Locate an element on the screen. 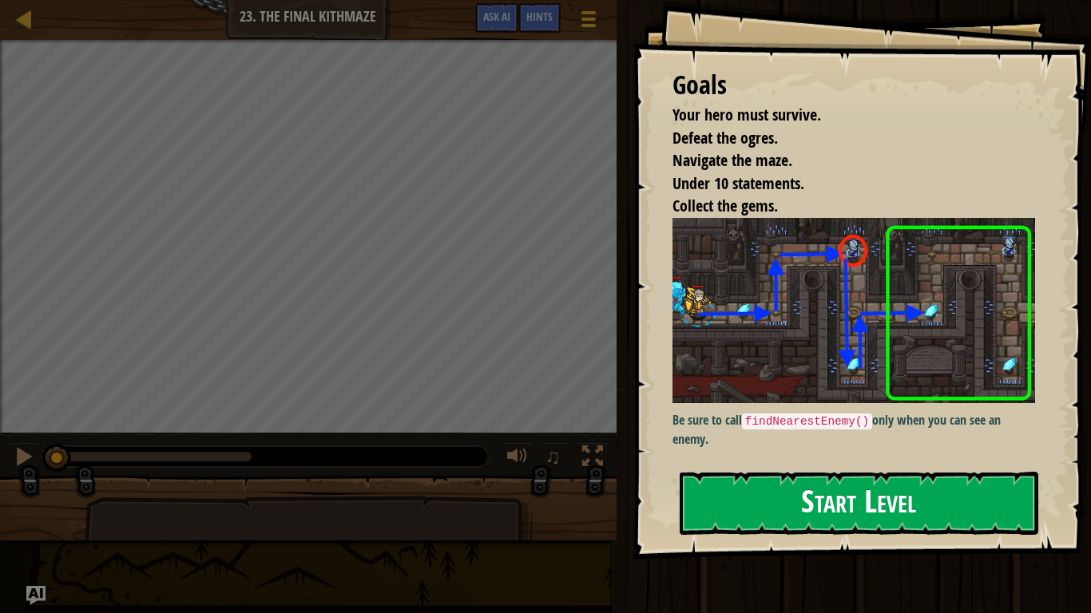  div: Goals is located at coordinates (854, 85).